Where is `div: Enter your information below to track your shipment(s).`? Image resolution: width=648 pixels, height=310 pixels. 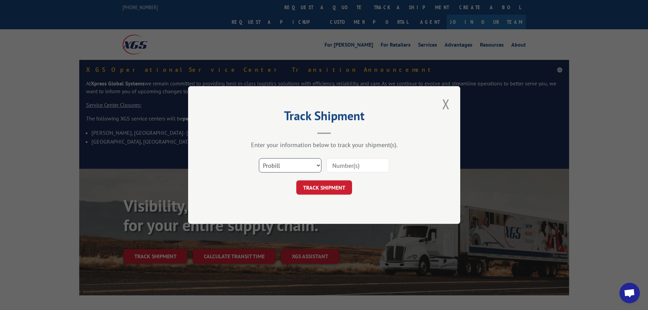 div: Enter your information below to track your shipment(s). is located at coordinates (324, 145).